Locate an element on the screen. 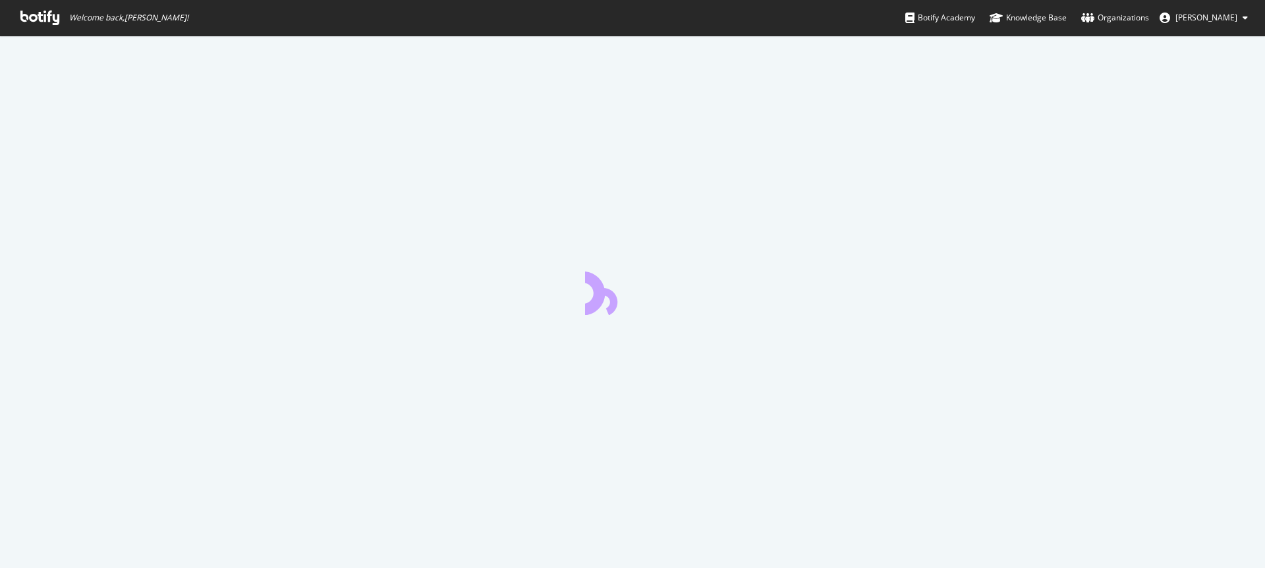  div: Organizations is located at coordinates (1115, 18).